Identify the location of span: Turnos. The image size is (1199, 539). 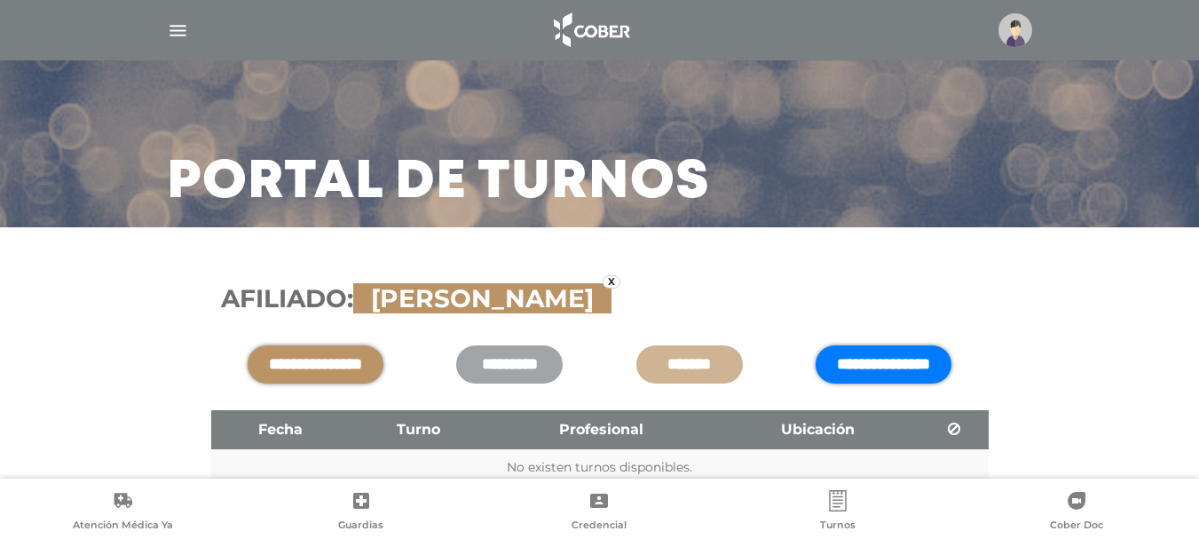
(838, 526).